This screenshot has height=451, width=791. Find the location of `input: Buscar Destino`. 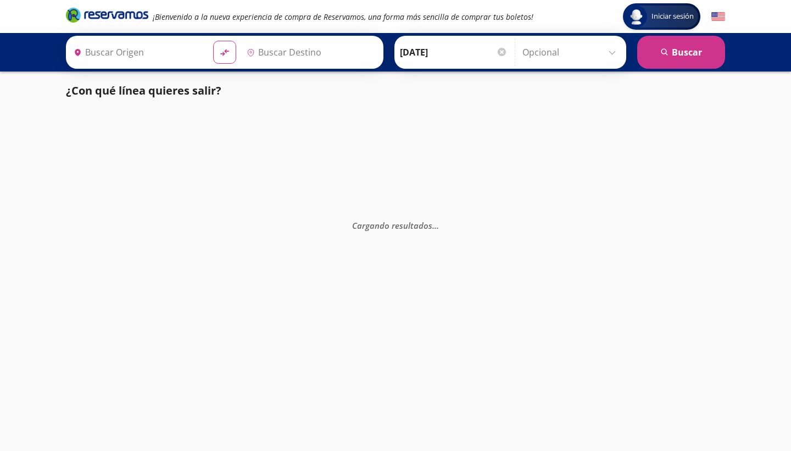

input: Buscar Destino is located at coordinates (310, 52).